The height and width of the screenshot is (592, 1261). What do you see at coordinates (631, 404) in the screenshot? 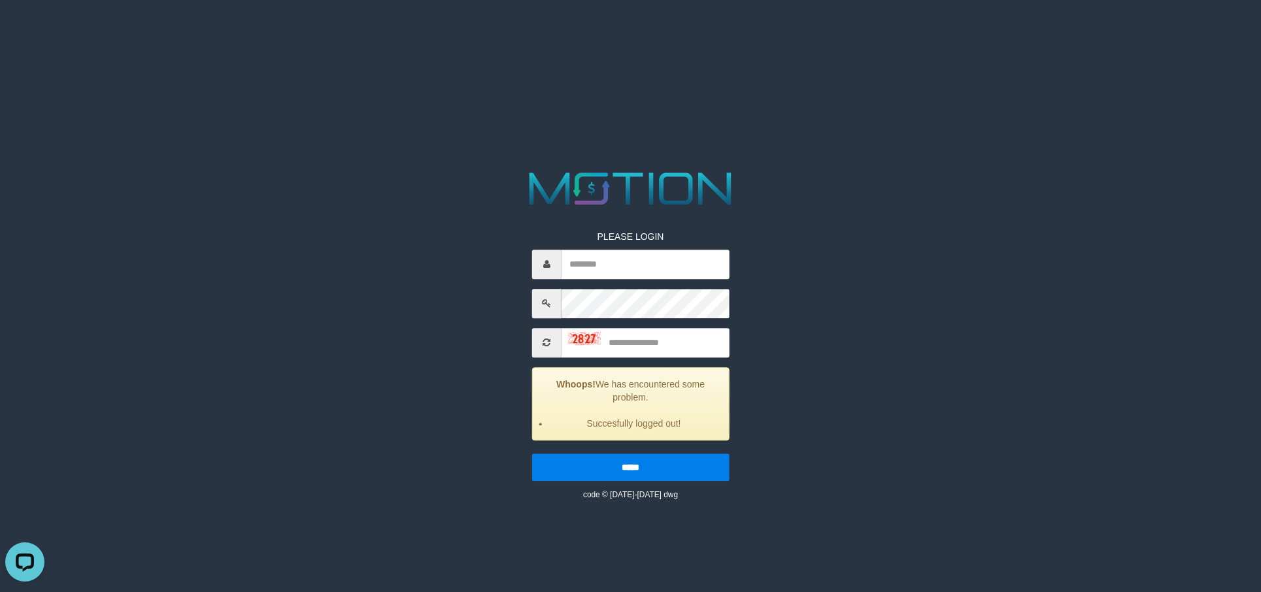
I see `div: We has encountered some problem.` at bounding box center [631, 404].